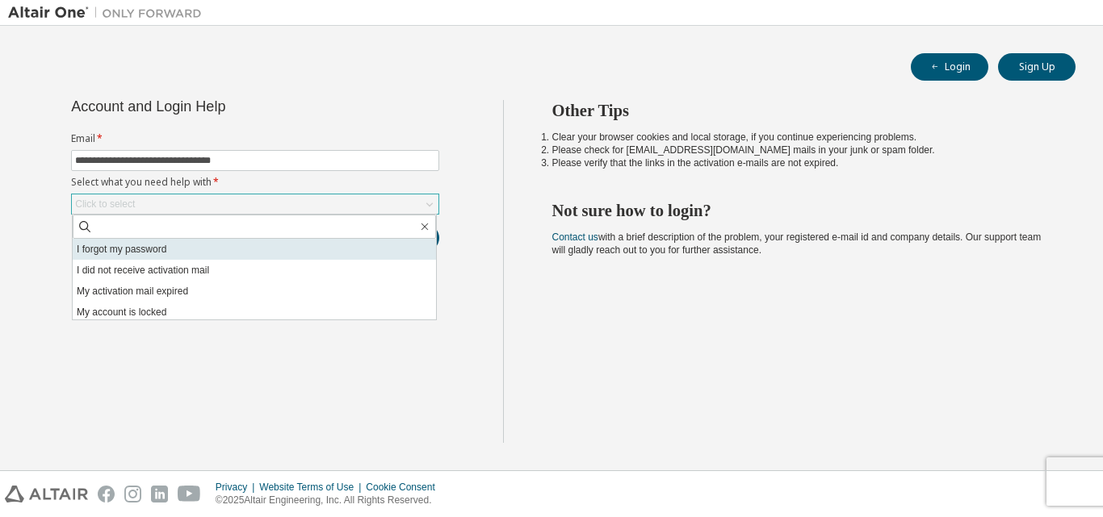 This screenshot has height=517, width=1103. What do you see at coordinates (46, 494) in the screenshot?
I see `img: altair_logo.svg` at bounding box center [46, 494].